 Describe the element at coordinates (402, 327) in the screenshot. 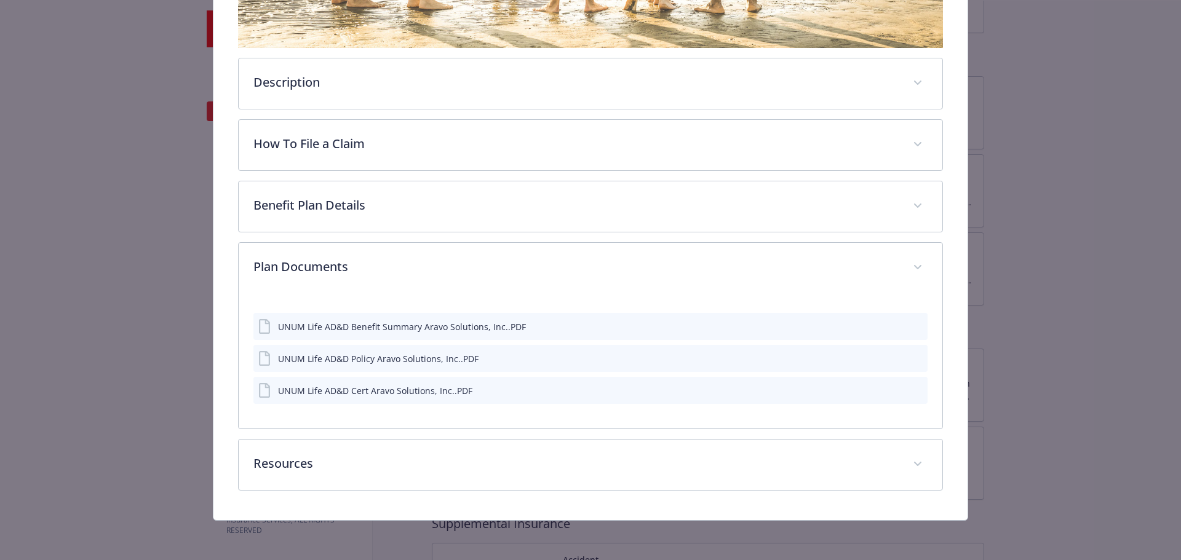

I see `div: UNUM Life AD&D Benefit Summary Aravo Solutions, Inc..PDF` at that location.